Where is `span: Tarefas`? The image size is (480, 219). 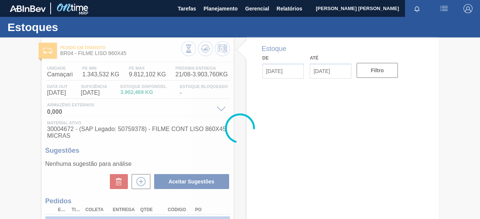 span: Tarefas is located at coordinates (187, 9).